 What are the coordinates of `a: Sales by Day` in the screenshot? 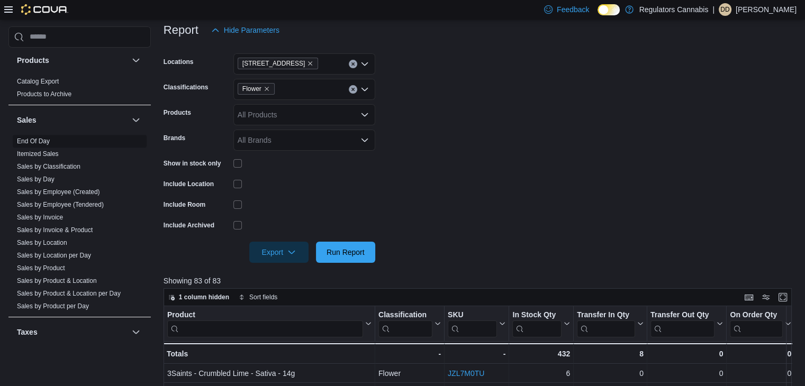 It's located at (35, 179).